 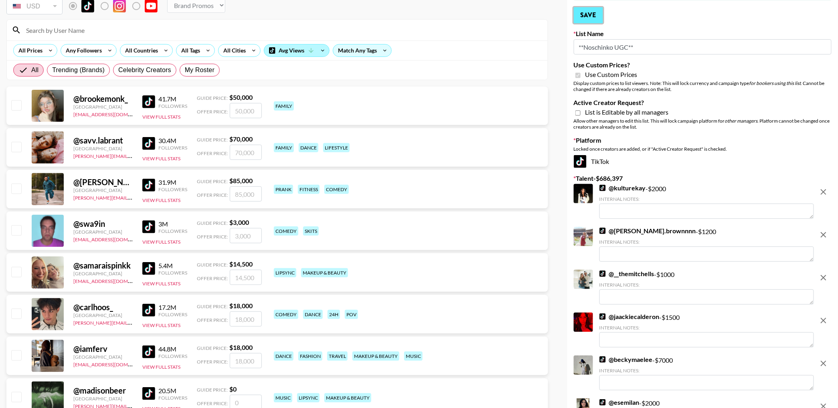 What do you see at coordinates (284, 356) in the screenshot?
I see `div: dance` at bounding box center [284, 356].